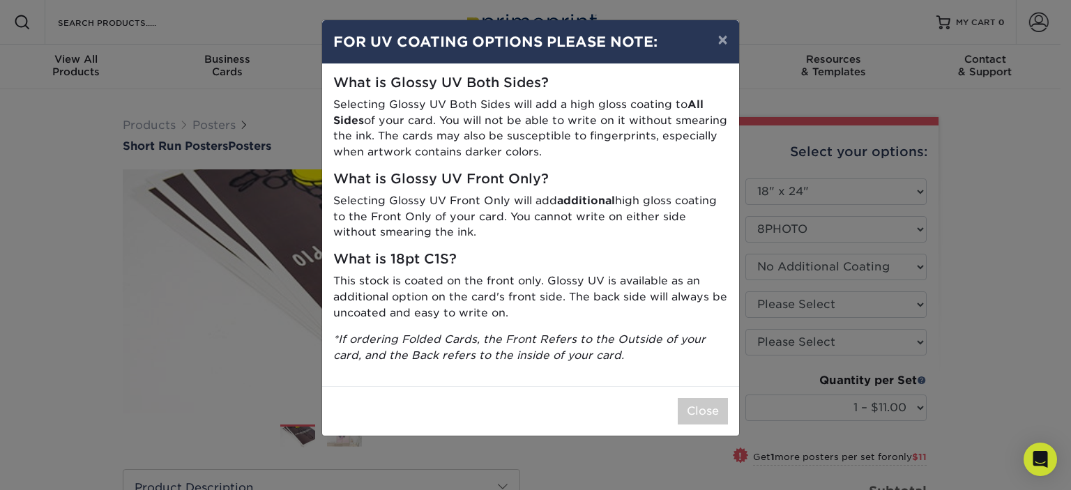 This screenshot has height=490, width=1071. I want to click on p: Selecting Glossy UV Both Sides will add a high gloss coating to of your card. You will not be abl..., so click(531, 128).